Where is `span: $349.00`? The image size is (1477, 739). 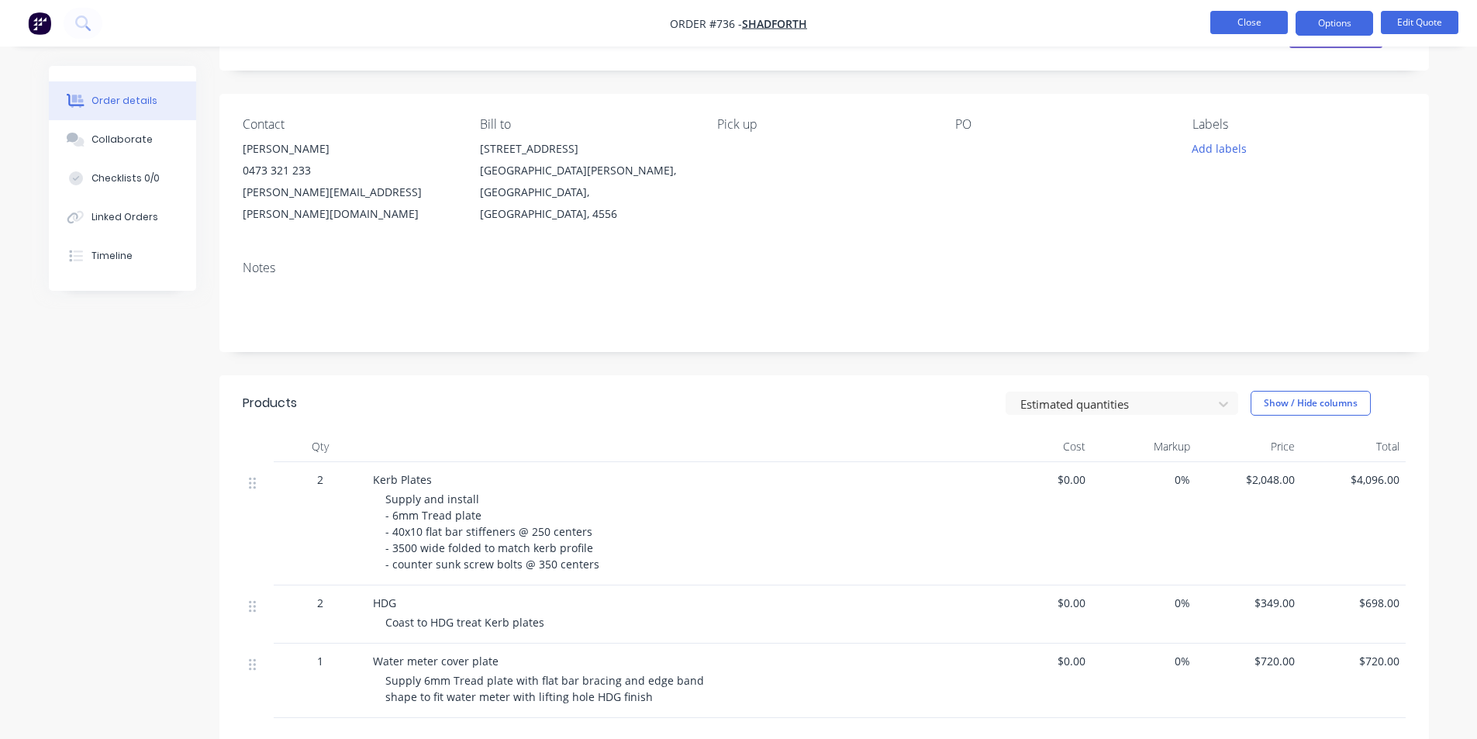 span: $349.00 is located at coordinates (1248, 603).